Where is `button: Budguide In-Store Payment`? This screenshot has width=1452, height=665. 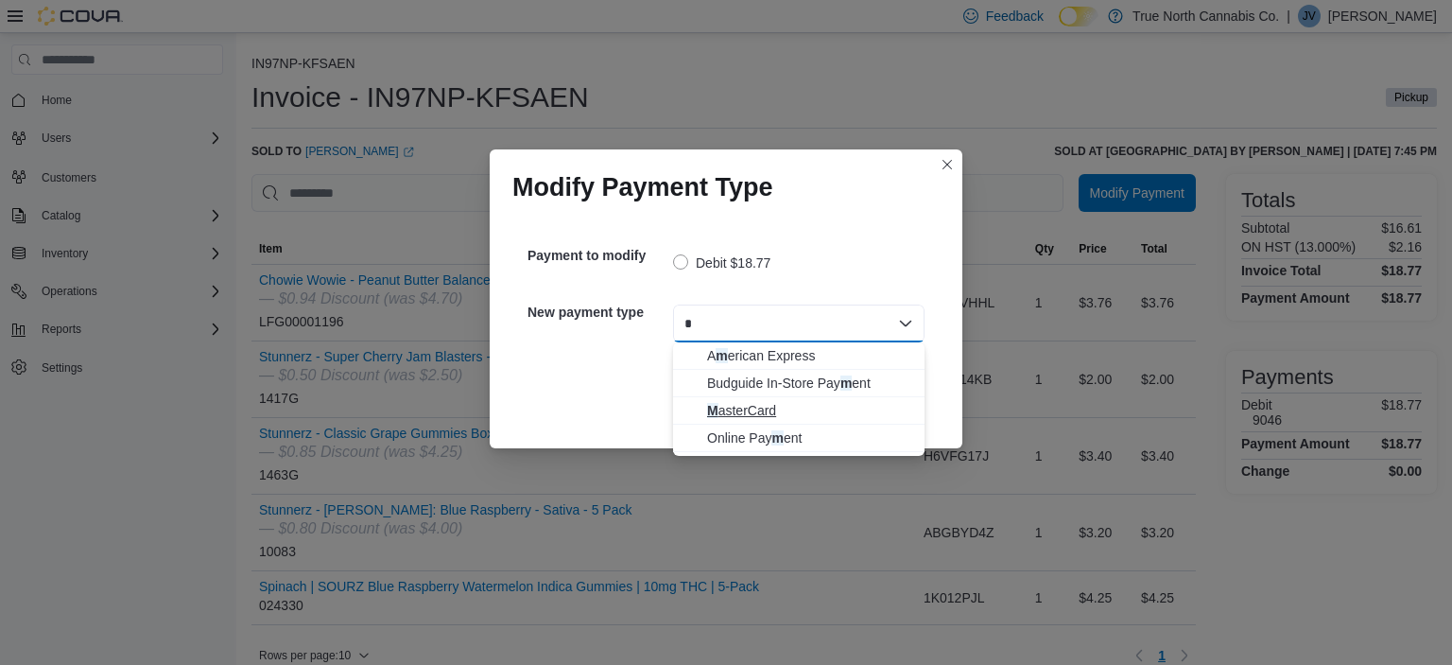
button: Budguide In-Store Payment is located at coordinates (799, 383).